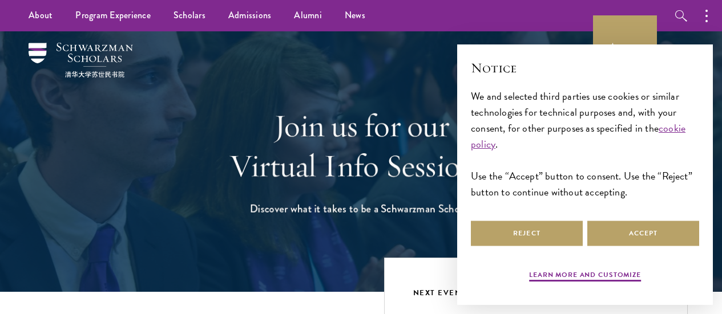 This screenshot has width=722, height=314. Describe the element at coordinates (536, 293) in the screenshot. I see `div: Next Event` at that location.